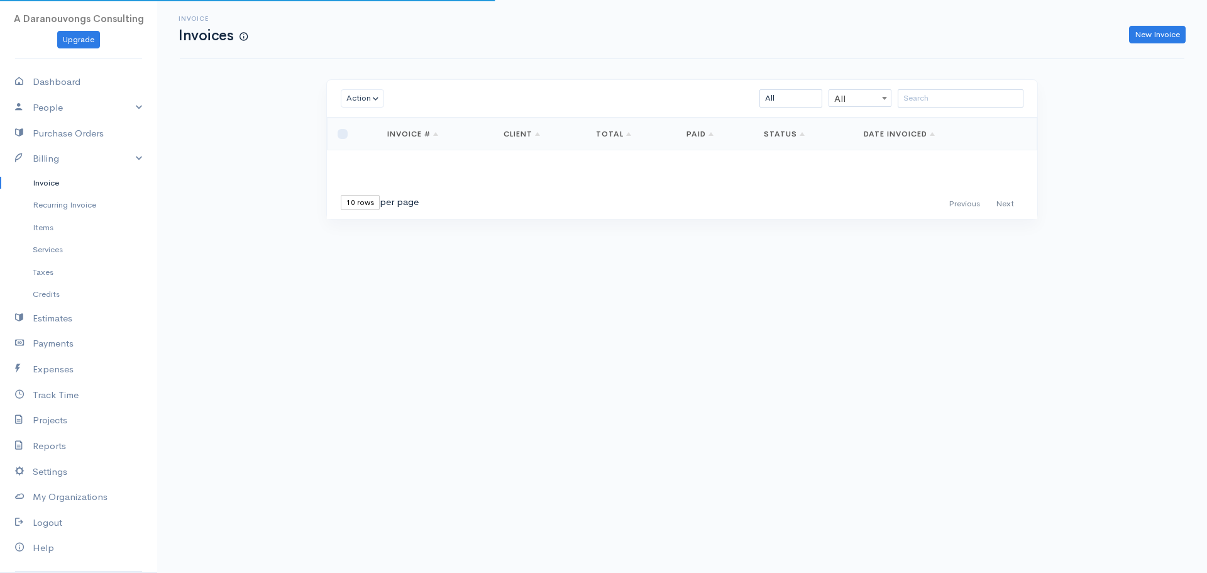 The height and width of the screenshot is (573, 1207). Describe the element at coordinates (614, 134) in the screenshot. I see `a: Total` at that location.